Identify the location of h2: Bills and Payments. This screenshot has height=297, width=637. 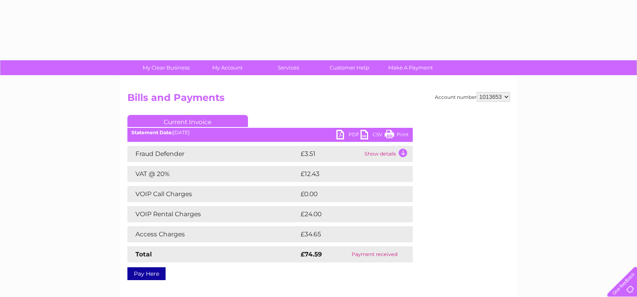
(319, 100).